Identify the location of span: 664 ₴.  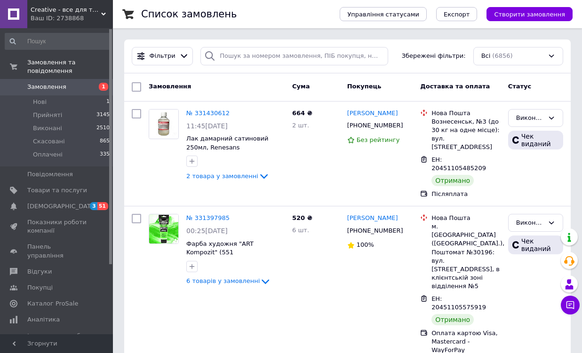
(302, 113).